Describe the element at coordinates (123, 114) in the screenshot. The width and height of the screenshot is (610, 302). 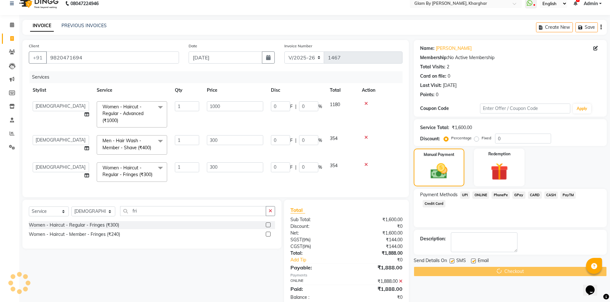
I see `span: Women - Haircut - Regular - Advanced (₹1000)` at that location.